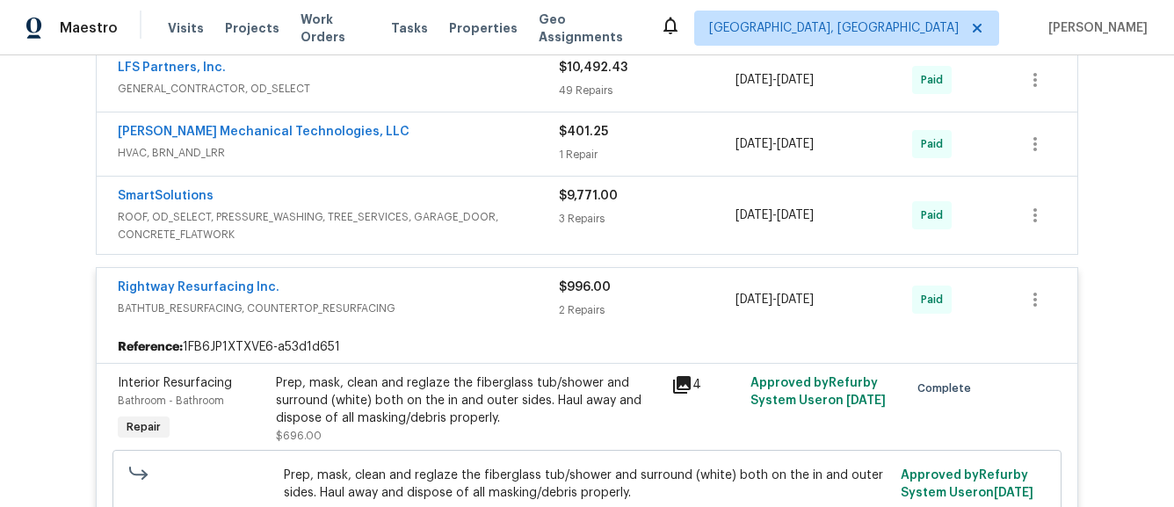 The width and height of the screenshot is (1174, 507). Describe the element at coordinates (338, 89) in the screenshot. I see `span: GENERAL_CONTRACTOR, OD_SELECT` at that location.